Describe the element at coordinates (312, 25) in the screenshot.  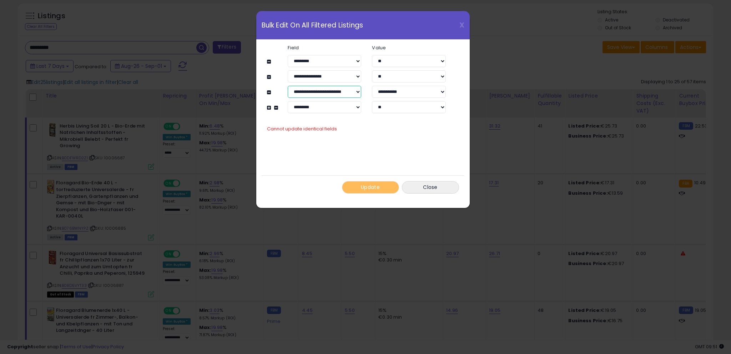
I see `span: Bulk Edit On All Filtered Listings` at that location.